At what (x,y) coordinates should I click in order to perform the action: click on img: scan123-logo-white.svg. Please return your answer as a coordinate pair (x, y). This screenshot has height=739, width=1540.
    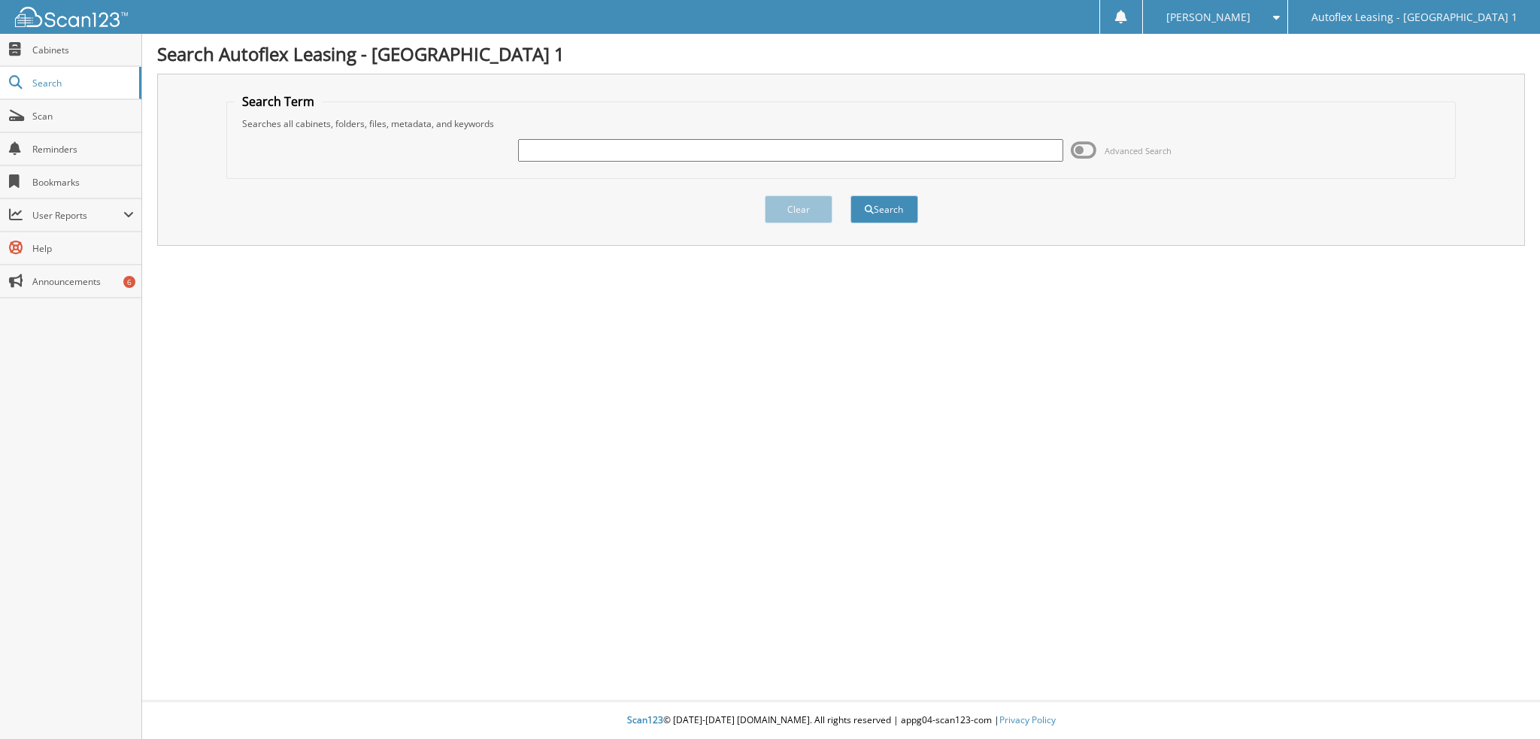
    Looking at the image, I should click on (71, 17).